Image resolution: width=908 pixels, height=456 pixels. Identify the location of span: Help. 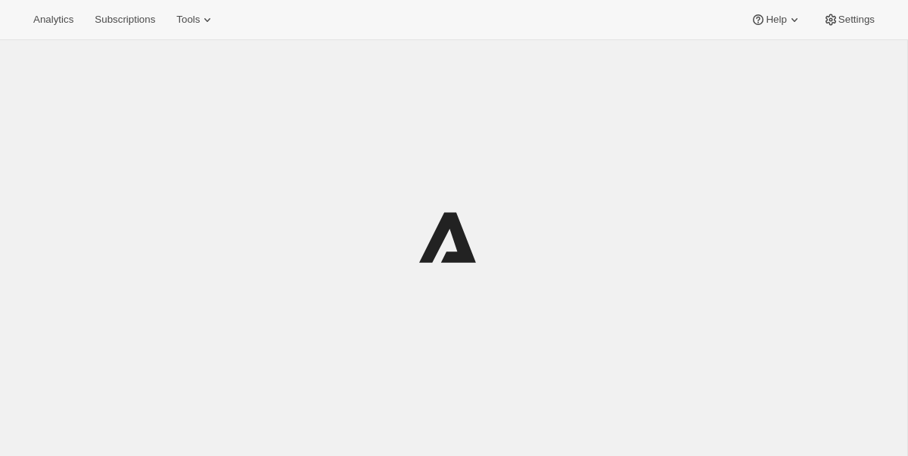
(776, 20).